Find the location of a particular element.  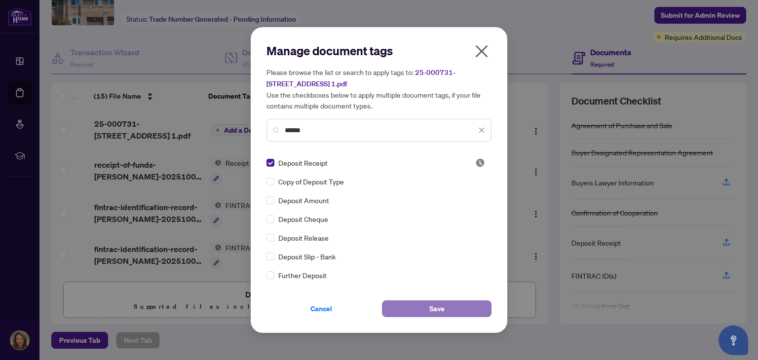

span: Cancel is located at coordinates (321, 309).